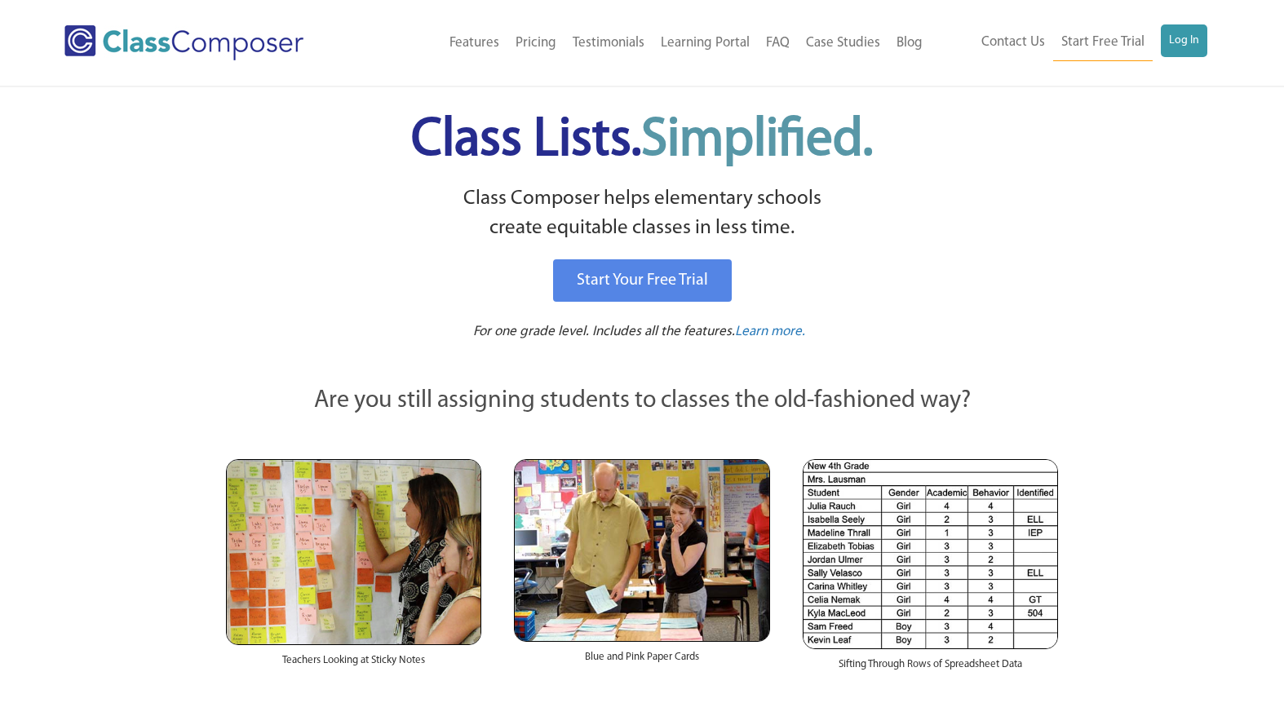 The height and width of the screenshot is (716, 1284). Describe the element at coordinates (642, 281) in the screenshot. I see `a: Start Your Free Trial` at that location.